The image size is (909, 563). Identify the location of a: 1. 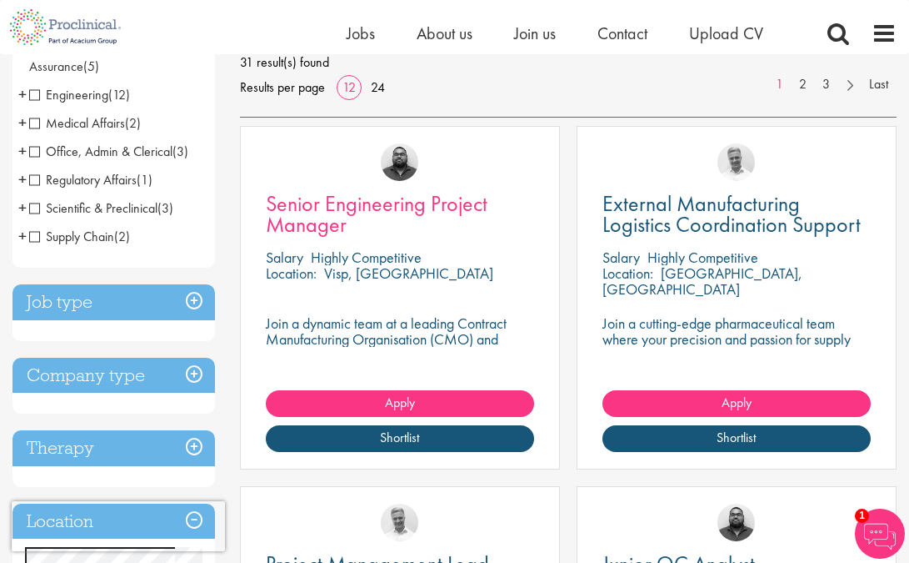
(779, 84).